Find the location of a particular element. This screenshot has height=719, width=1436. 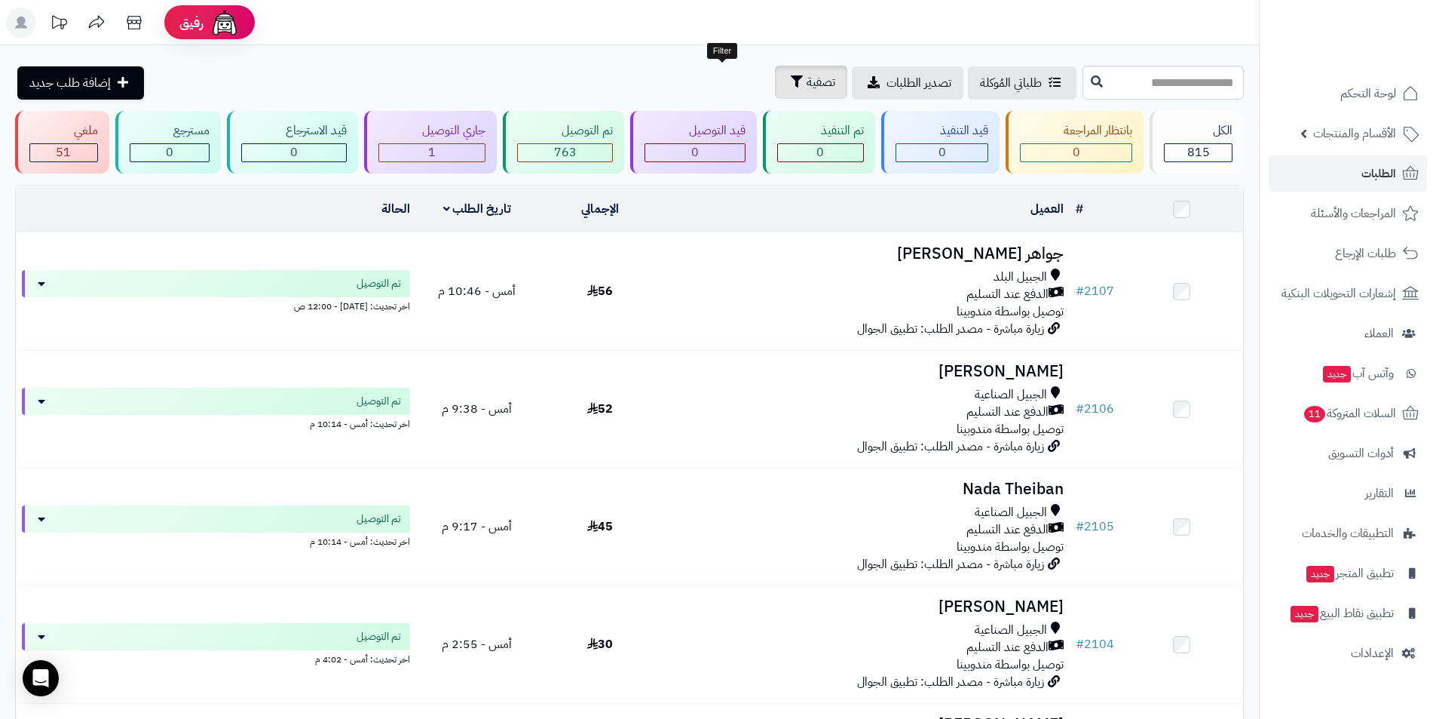

div: قيد التوصيل is located at coordinates (695, 130).